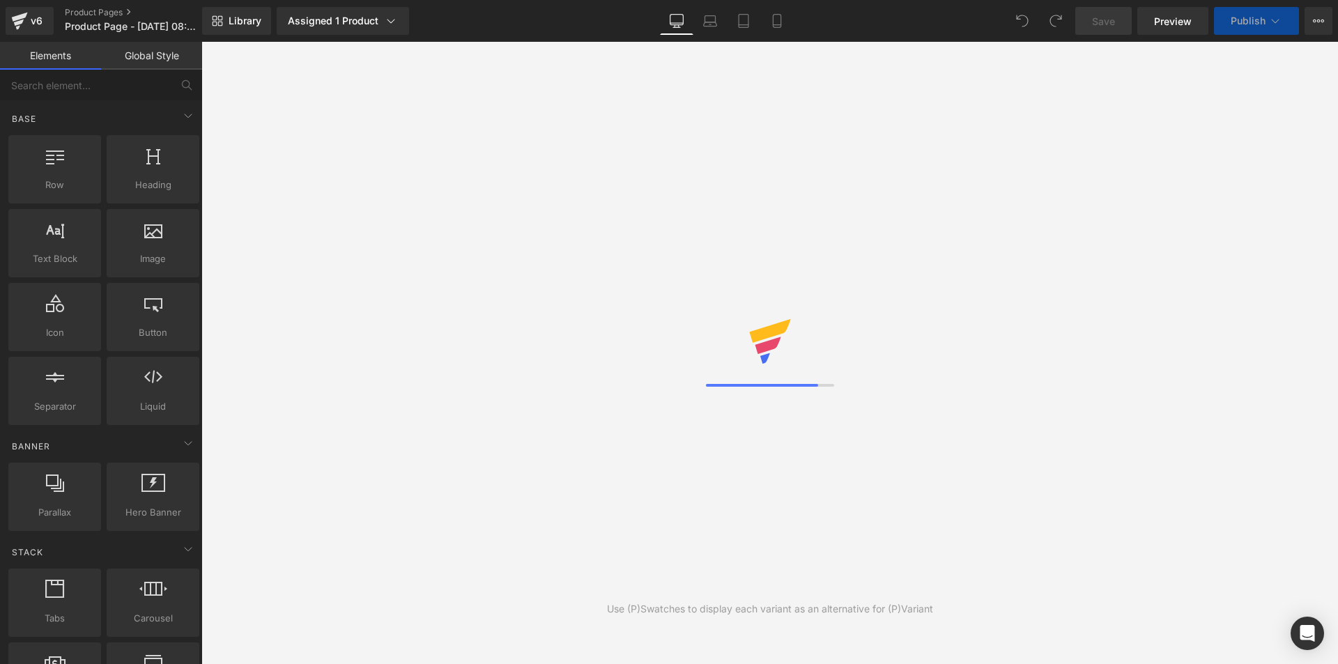 The width and height of the screenshot is (1338, 664). What do you see at coordinates (54, 259) in the screenshot?
I see `span: Text Block` at bounding box center [54, 259].